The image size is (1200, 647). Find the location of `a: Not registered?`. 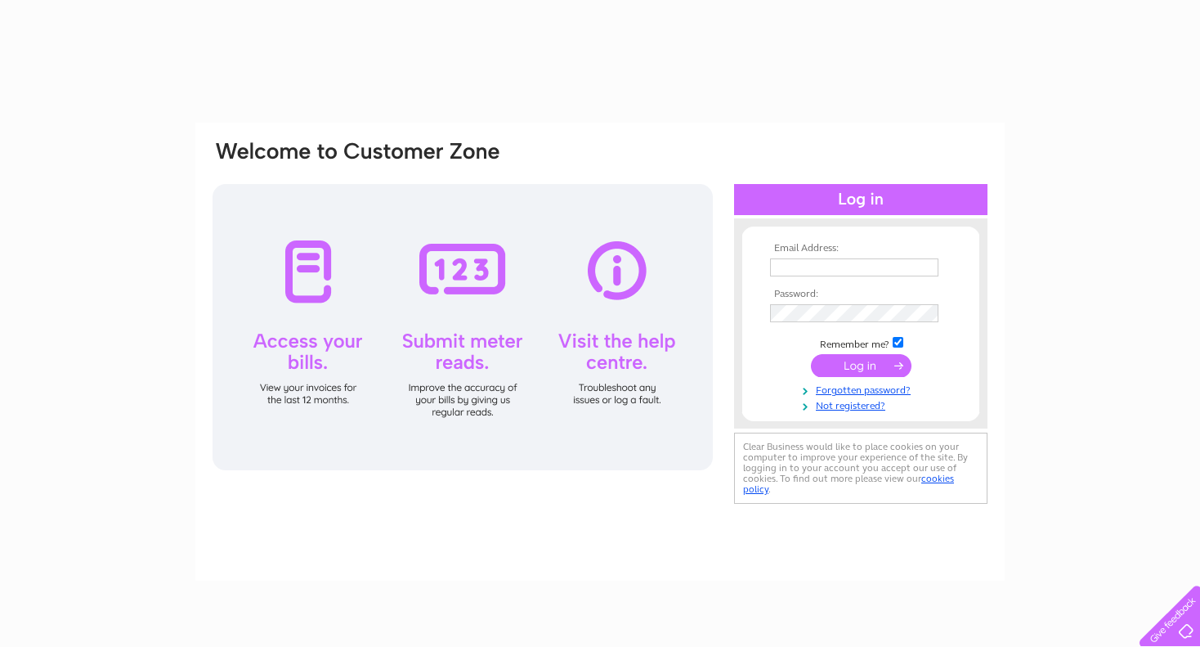

a: Not registered? is located at coordinates (863, 404).